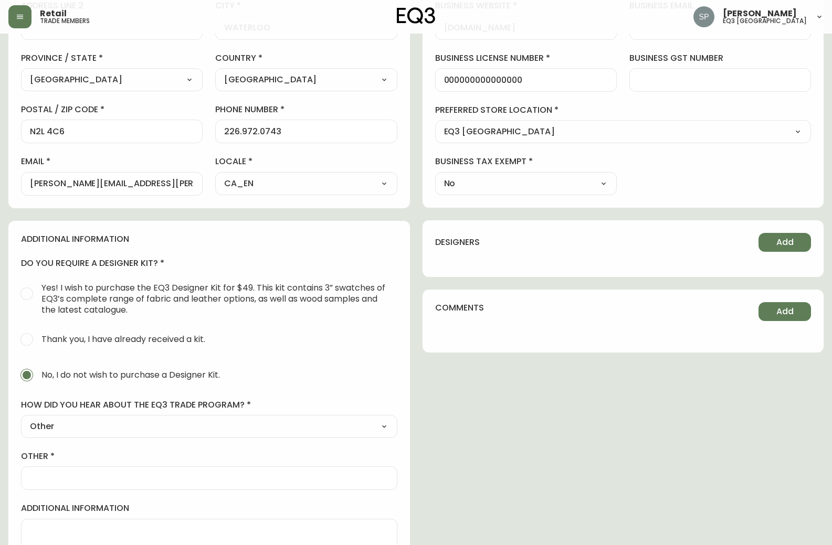 This screenshot has width=832, height=545. I want to click on label: additional information, so click(209, 509).